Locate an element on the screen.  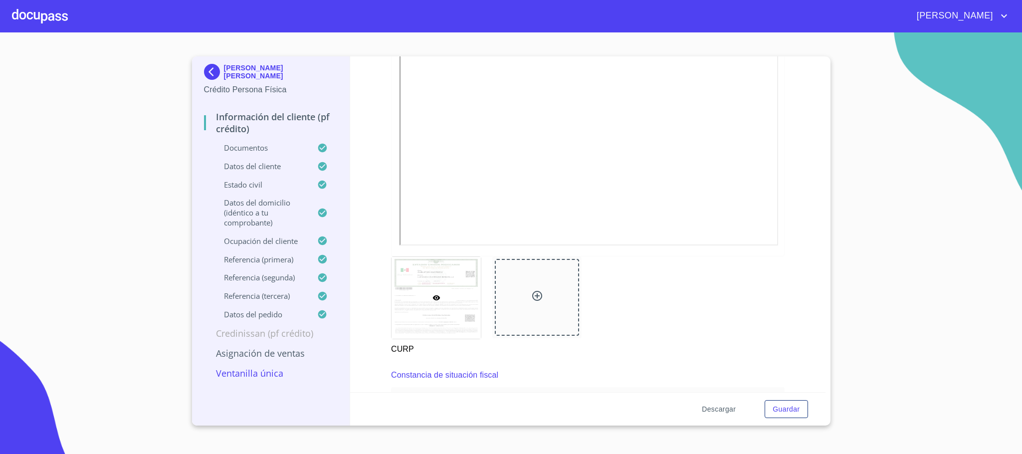
p: Ocupación del Cliente is located at coordinates (261, 241).